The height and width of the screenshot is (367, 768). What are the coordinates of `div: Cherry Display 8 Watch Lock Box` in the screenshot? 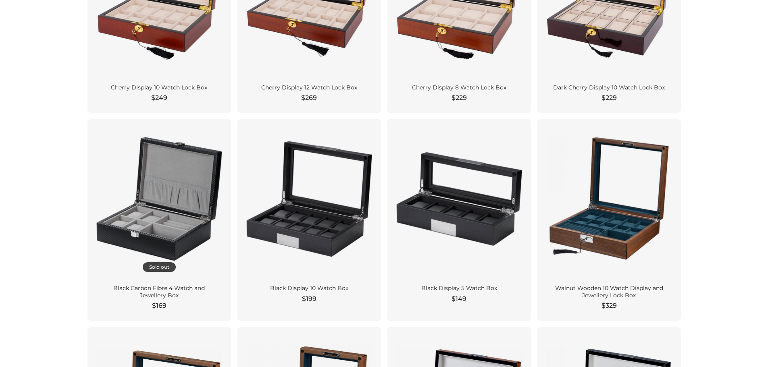 It's located at (459, 88).